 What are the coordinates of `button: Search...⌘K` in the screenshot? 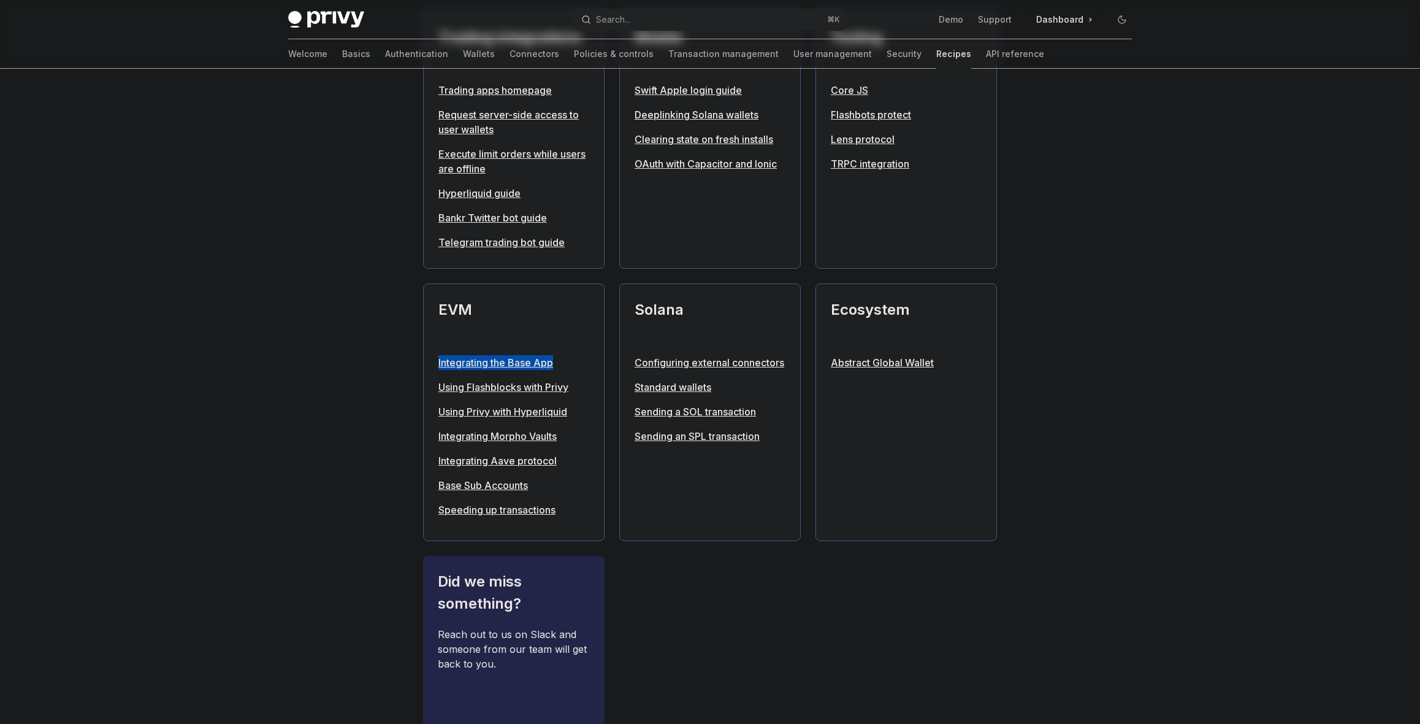 It's located at (710, 20).